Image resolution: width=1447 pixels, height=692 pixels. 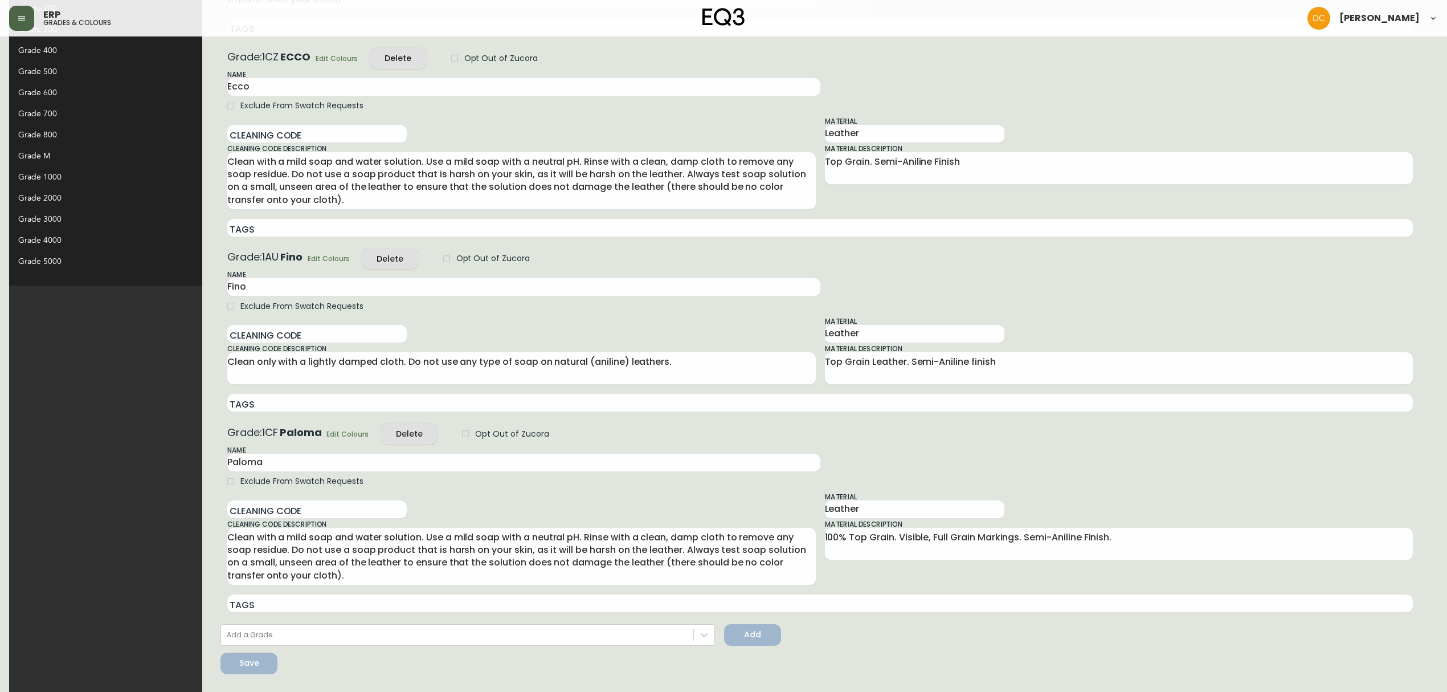 What do you see at coordinates (295, 56) in the screenshot?
I see `b: ECCO` at bounding box center [295, 56].